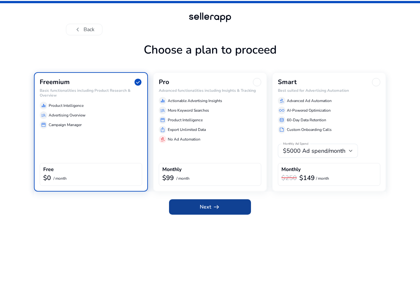  I want to click on h6: Advanced functionalities including Insights & Tracking, so click(210, 90).